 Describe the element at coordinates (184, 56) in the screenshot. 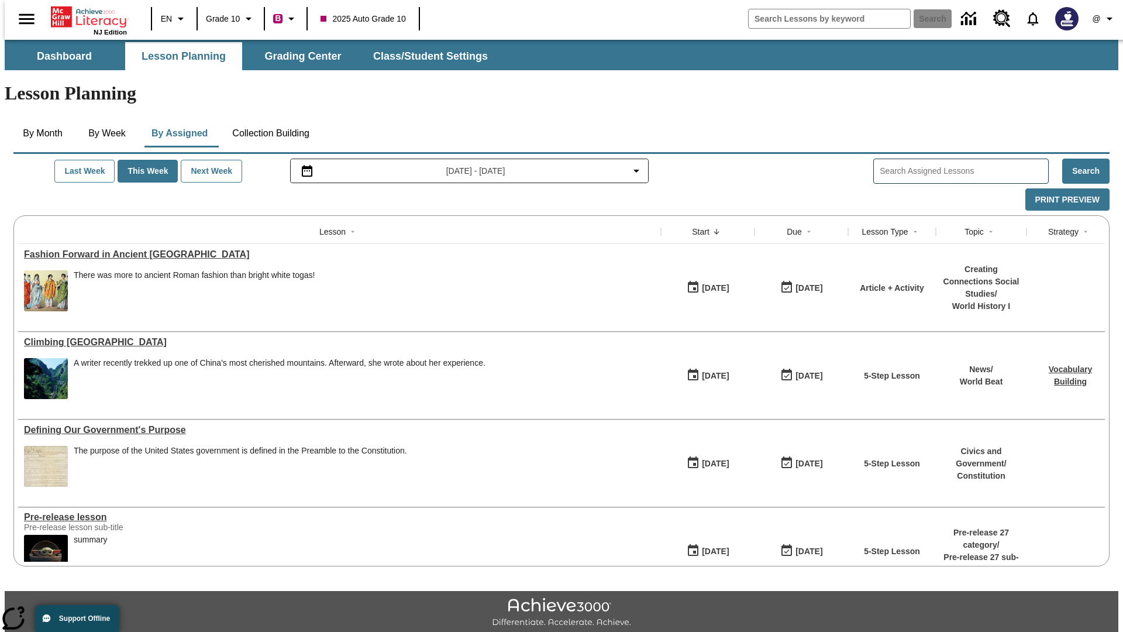

I see `button: Lesson Planning` at that location.